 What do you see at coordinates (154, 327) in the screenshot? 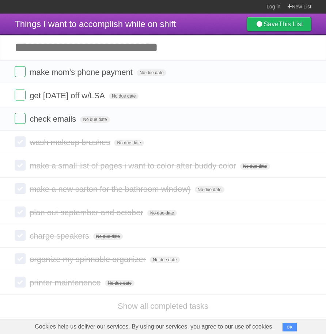
I see `span: Cookies help us deliver our services. By using our services, you agree to our use of cookies.` at bounding box center [154, 327].